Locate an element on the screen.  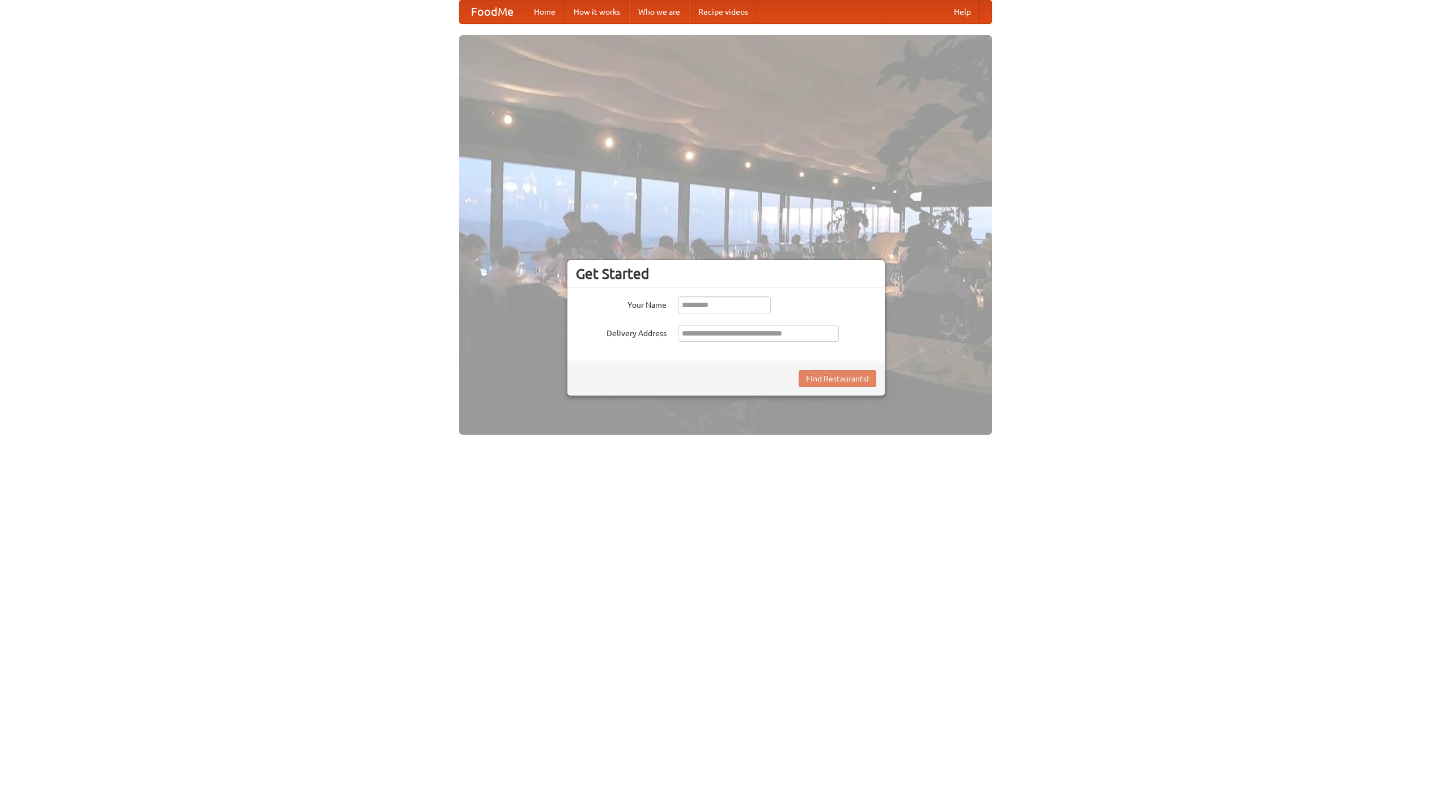
a: Home is located at coordinates (545, 12).